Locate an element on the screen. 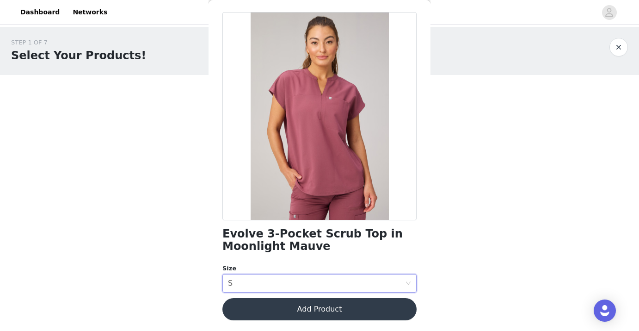  a: Dashboard is located at coordinates (40, 12).